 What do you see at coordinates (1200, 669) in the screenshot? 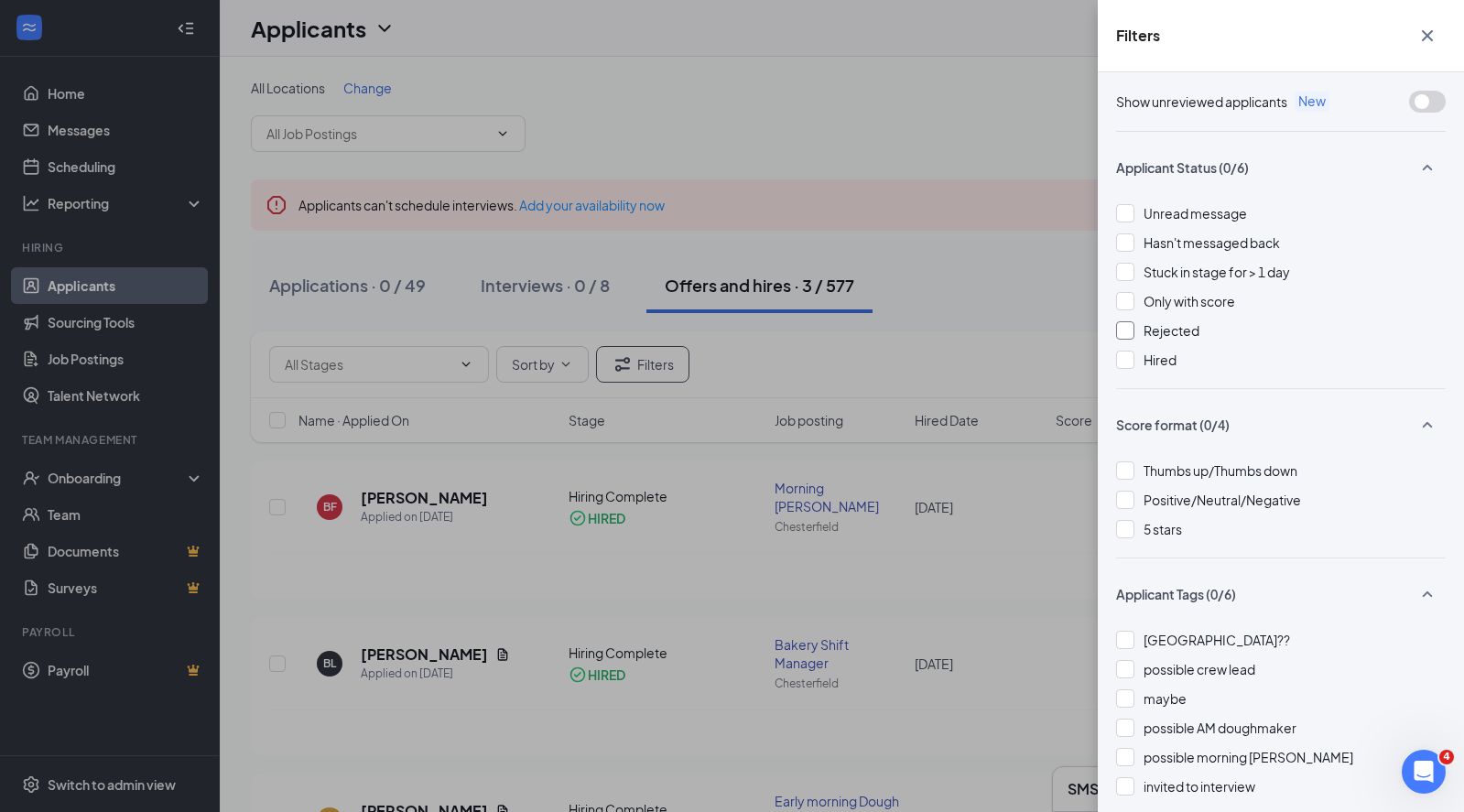
I see `span: possible crew lead` at bounding box center [1200, 669].